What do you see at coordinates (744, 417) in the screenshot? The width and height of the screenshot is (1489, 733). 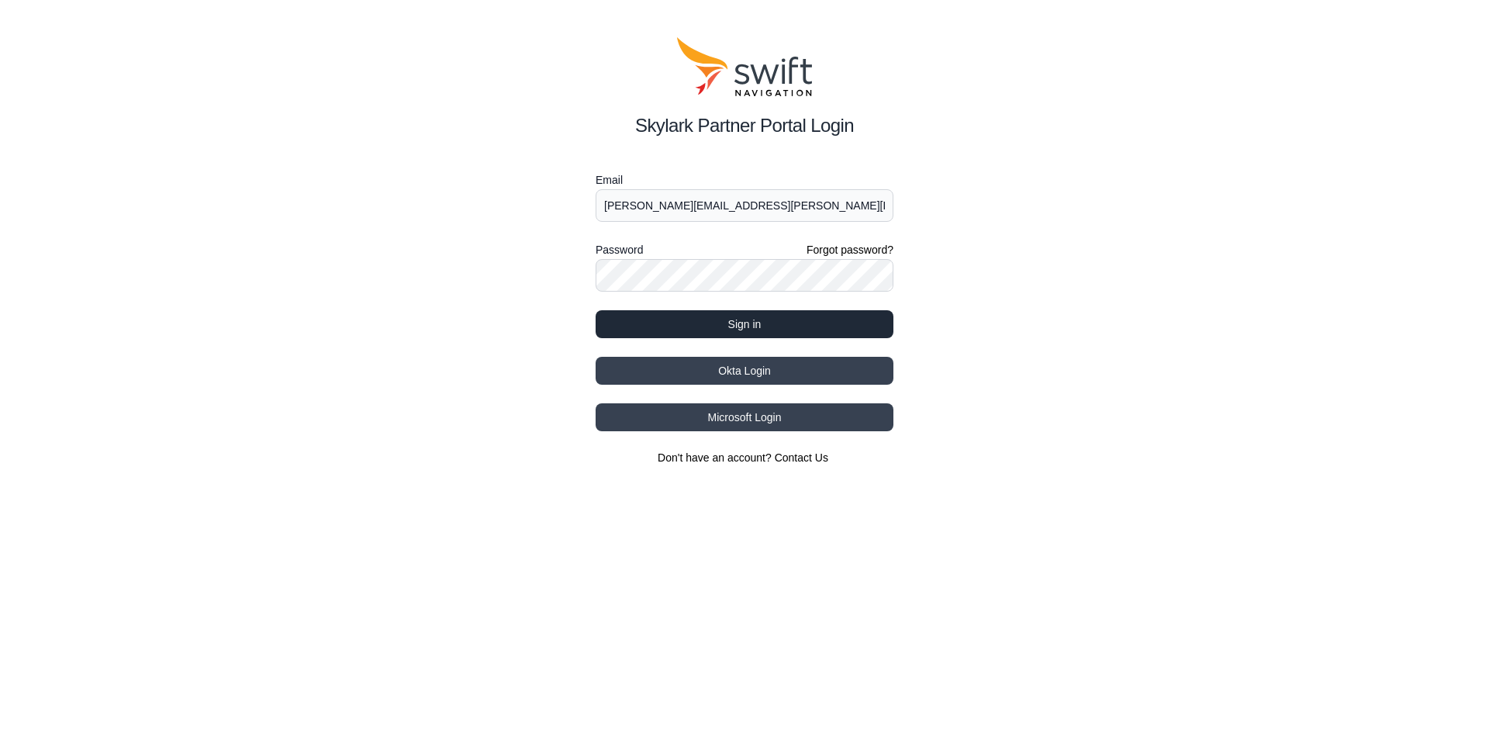 I see `button: Microsoft Login` at bounding box center [744, 417].